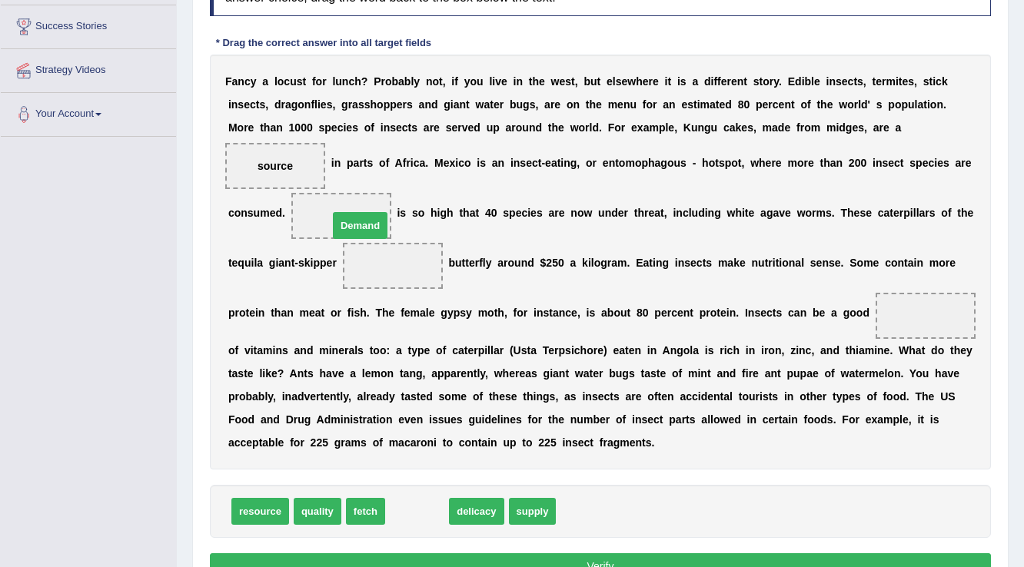  Describe the element at coordinates (88, 112) in the screenshot. I see `a: Your Account` at that location.